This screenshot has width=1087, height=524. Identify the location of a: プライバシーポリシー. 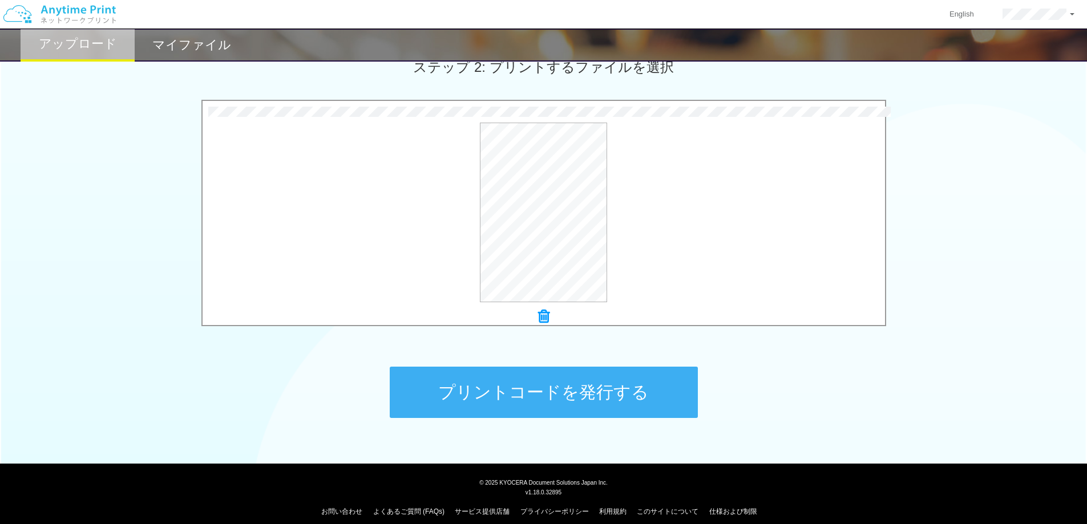
(554, 512).